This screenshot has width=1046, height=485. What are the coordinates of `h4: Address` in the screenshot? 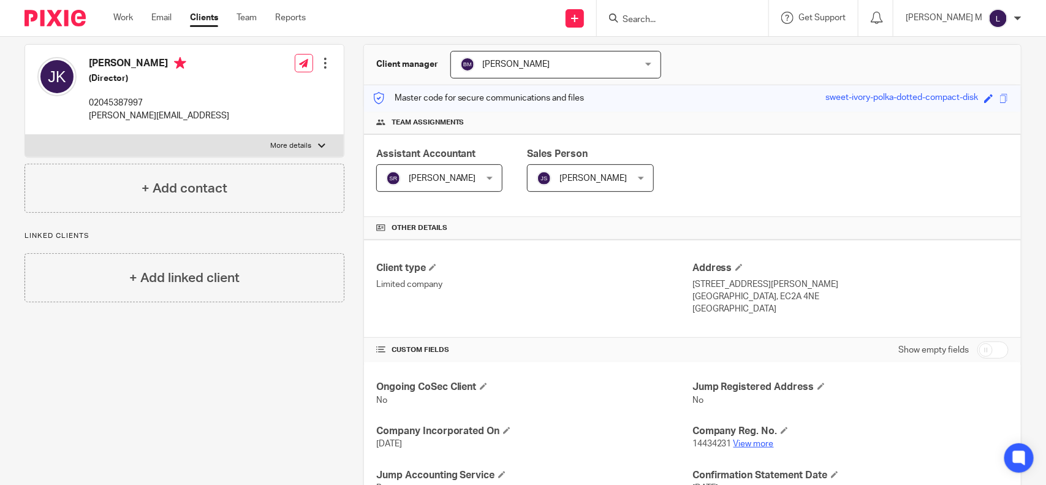 It's located at (851, 268).